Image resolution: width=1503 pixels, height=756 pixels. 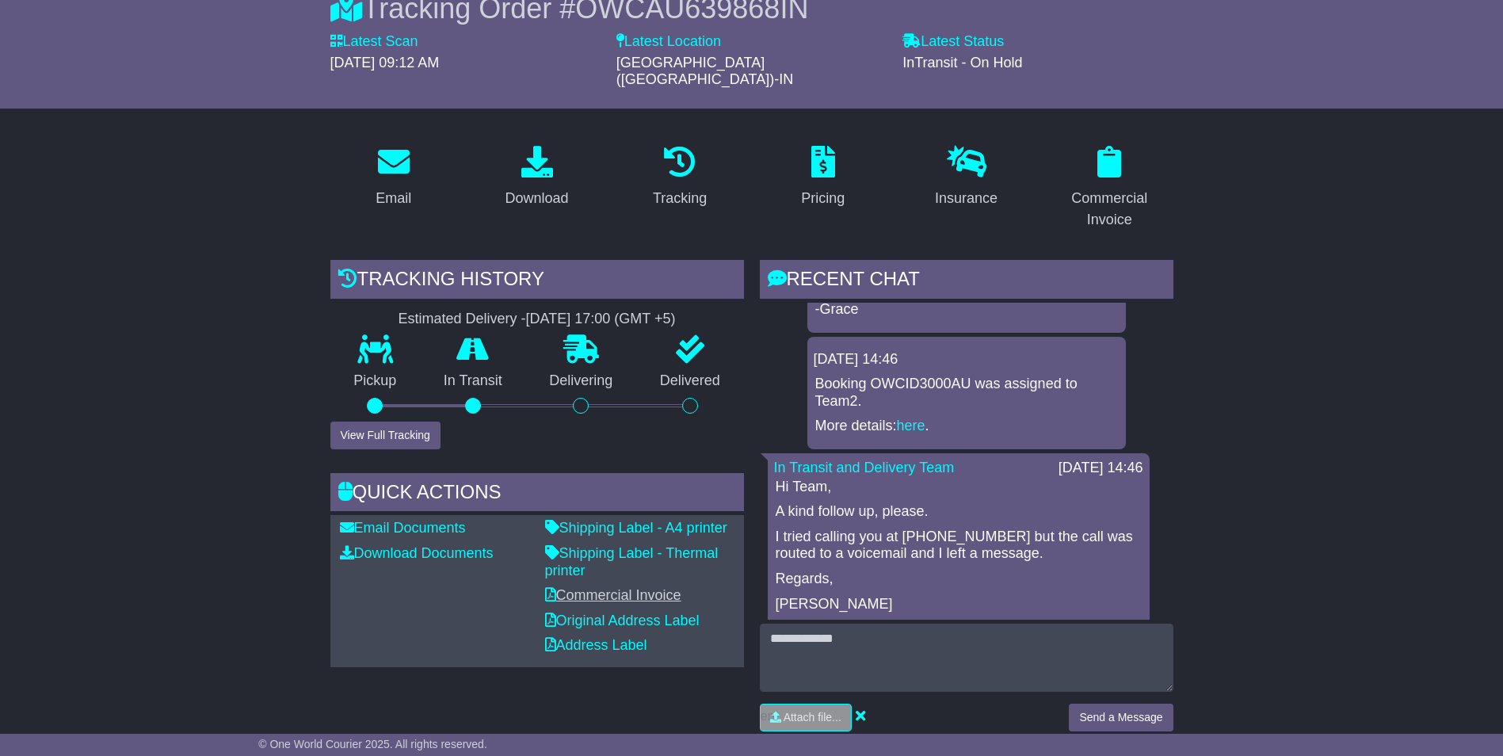 What do you see at coordinates (374, 42) in the screenshot?
I see `label: Latest Scan` at bounding box center [374, 42].